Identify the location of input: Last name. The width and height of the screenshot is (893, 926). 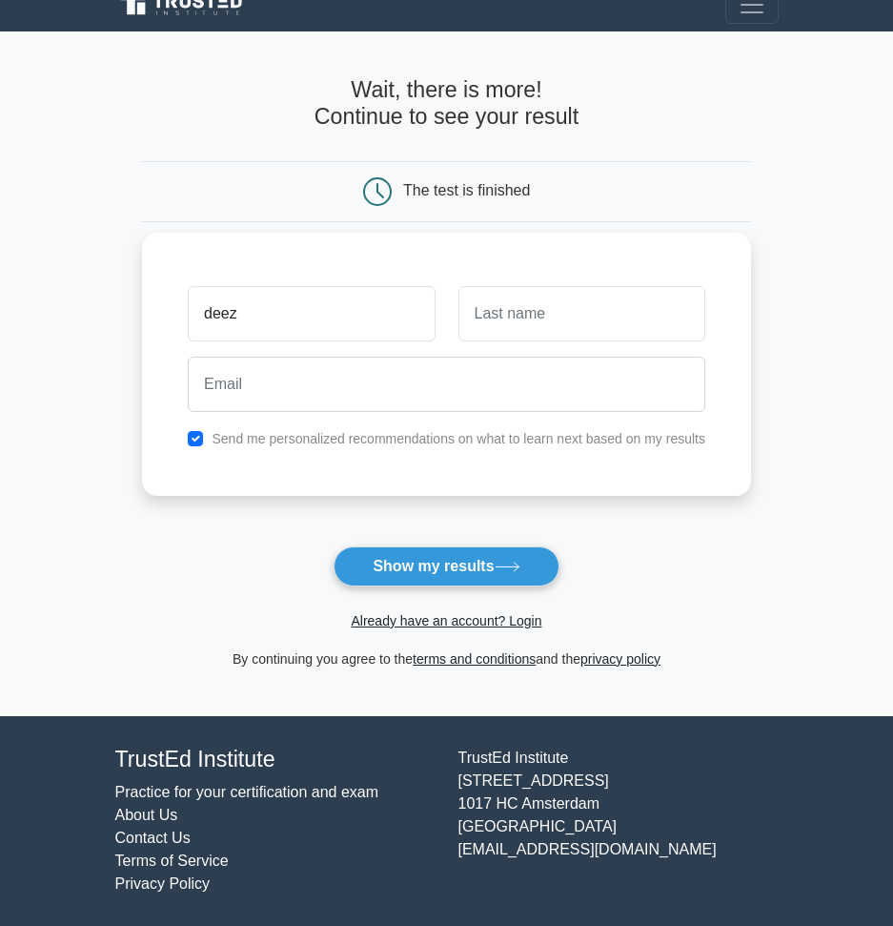
(581, 314).